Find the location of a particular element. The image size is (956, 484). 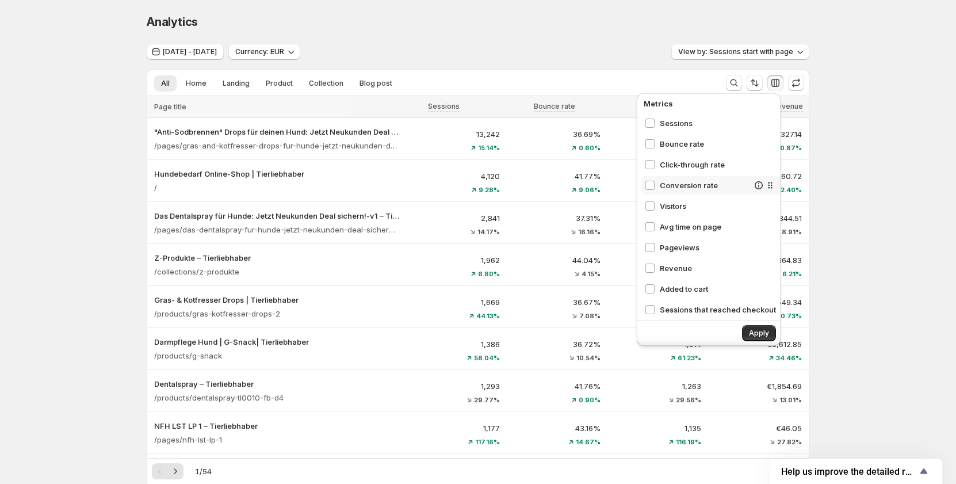

span: Sessions is located at coordinates (443, 106).